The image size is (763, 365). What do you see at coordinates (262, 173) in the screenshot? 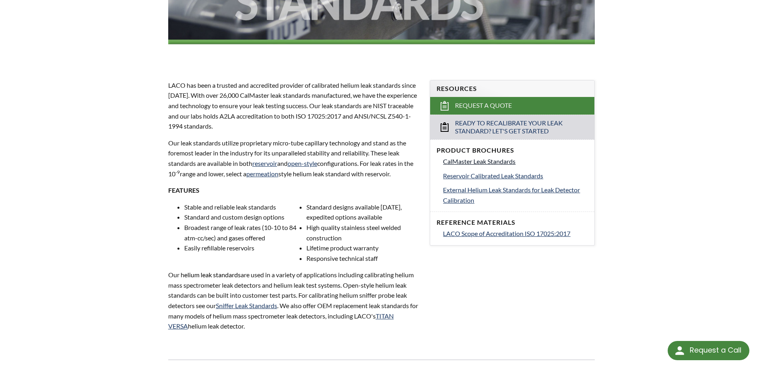
I see `a: permeation` at bounding box center [262, 173].